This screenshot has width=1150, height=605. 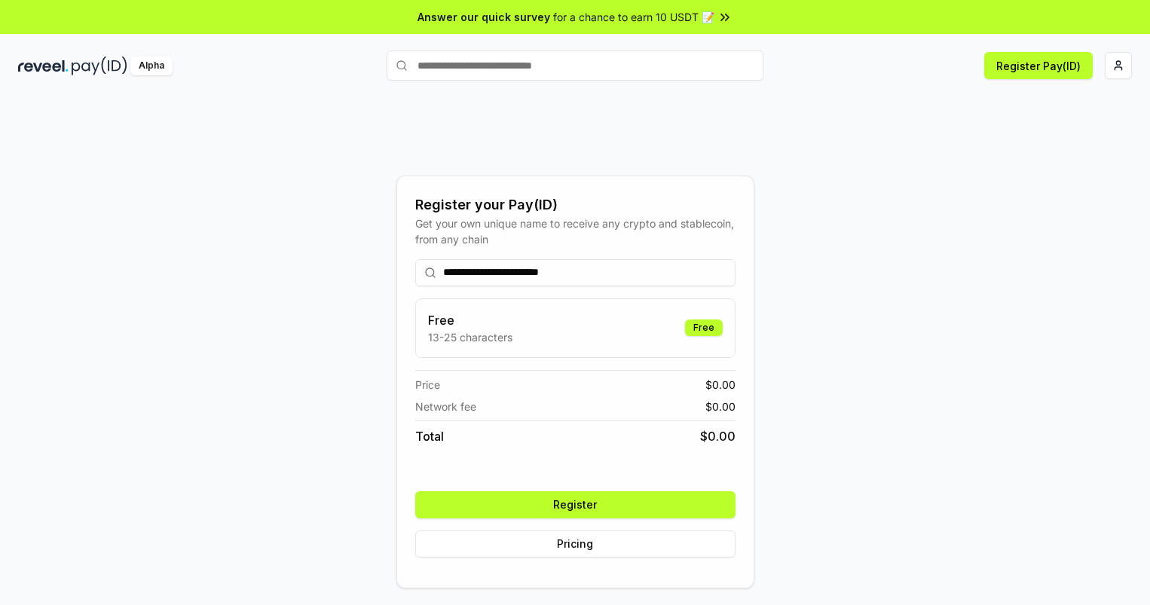 I want to click on button: Register, so click(x=575, y=505).